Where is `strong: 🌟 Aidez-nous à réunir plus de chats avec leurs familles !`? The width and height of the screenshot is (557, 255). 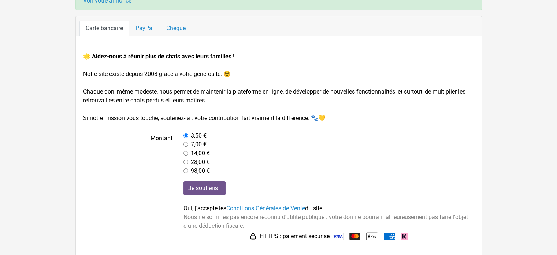
strong: 🌟 Aidez-nous à réunir plus de chats avec leurs familles ! is located at coordinates (159, 56).